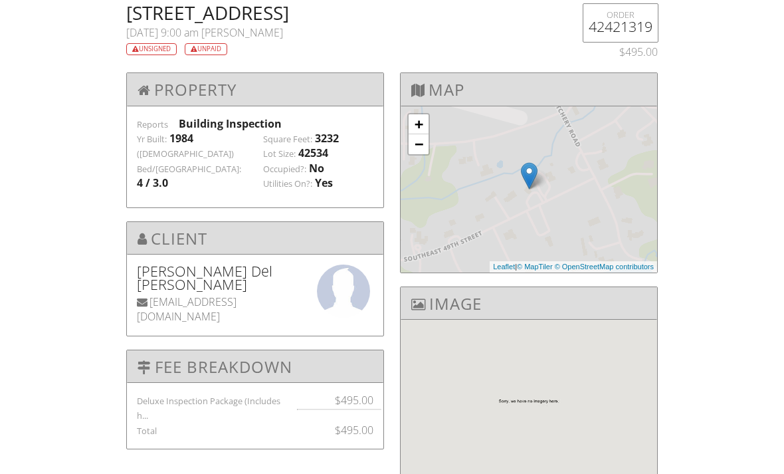 The image size is (784, 474). I want to click on h3: Client, so click(255, 238).